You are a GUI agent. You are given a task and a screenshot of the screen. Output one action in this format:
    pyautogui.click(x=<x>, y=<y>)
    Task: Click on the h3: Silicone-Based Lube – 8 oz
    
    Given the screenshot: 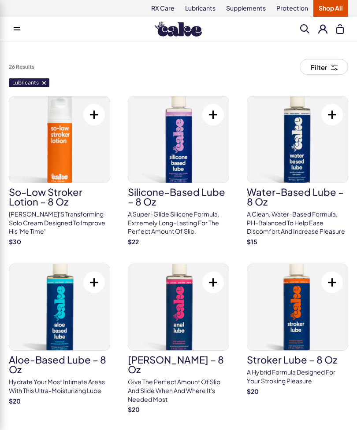 What is the action you would take?
    pyautogui.click(x=178, y=197)
    